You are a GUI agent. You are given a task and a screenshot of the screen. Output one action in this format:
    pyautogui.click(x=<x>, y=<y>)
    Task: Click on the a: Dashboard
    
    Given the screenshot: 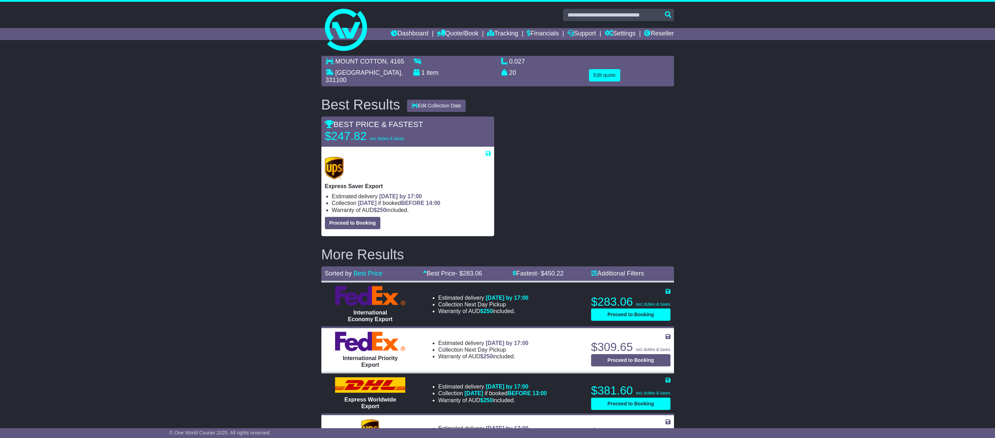 What is the action you would take?
    pyautogui.click(x=409, y=34)
    